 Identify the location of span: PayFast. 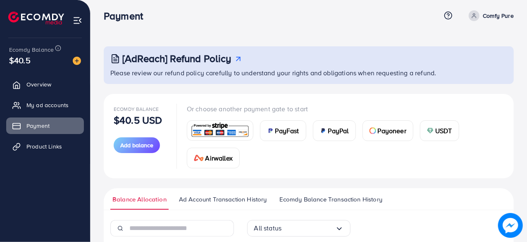
(287, 130).